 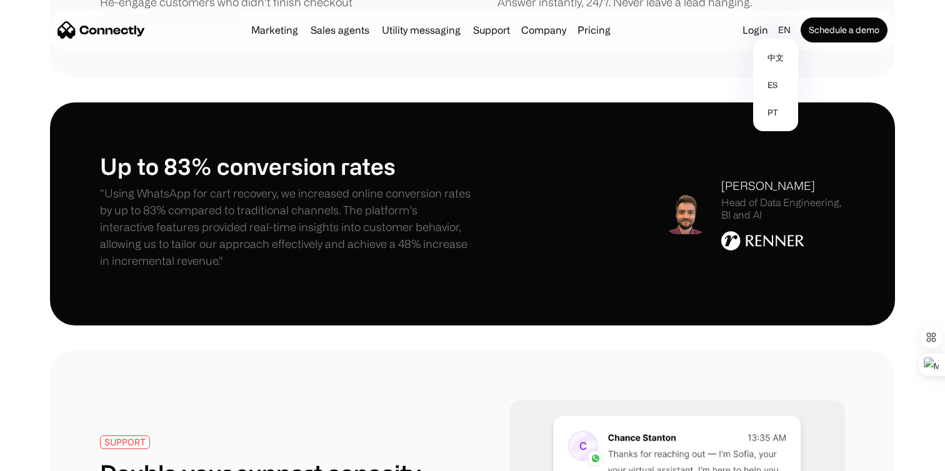 What do you see at coordinates (421, 30) in the screenshot?
I see `a: Utility messaging` at bounding box center [421, 30].